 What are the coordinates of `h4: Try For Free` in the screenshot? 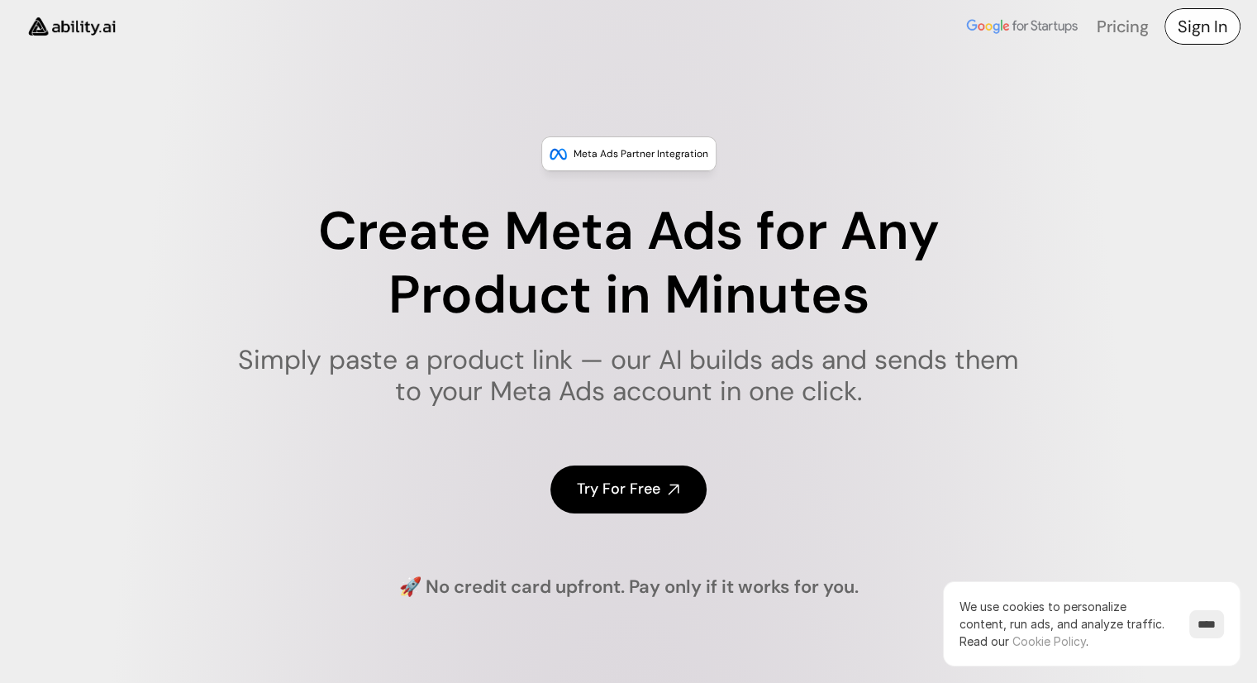 It's located at (618, 488).